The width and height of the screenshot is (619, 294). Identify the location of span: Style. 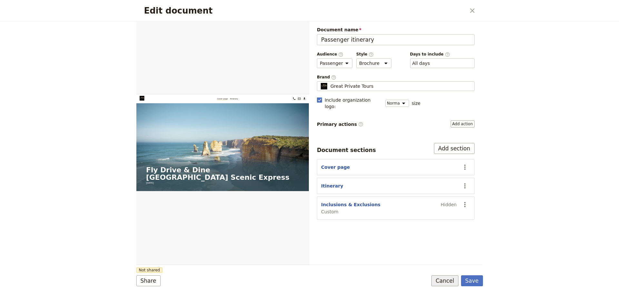
(374, 54).